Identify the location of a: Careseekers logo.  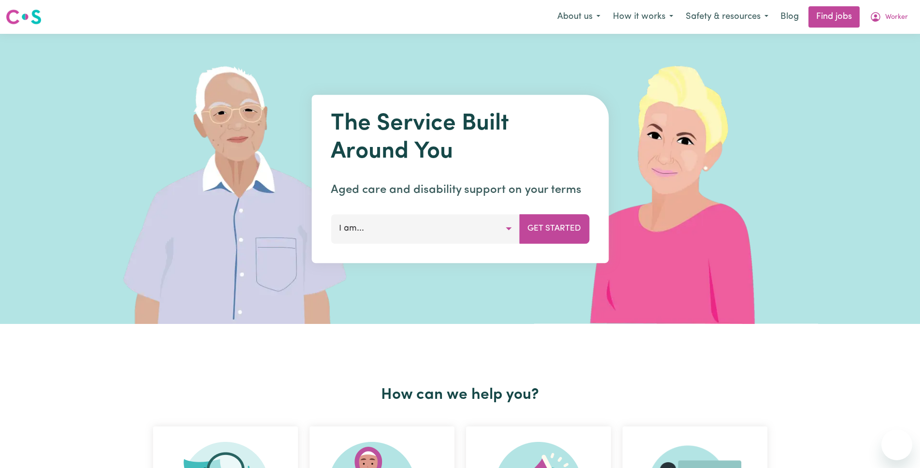
(24, 17).